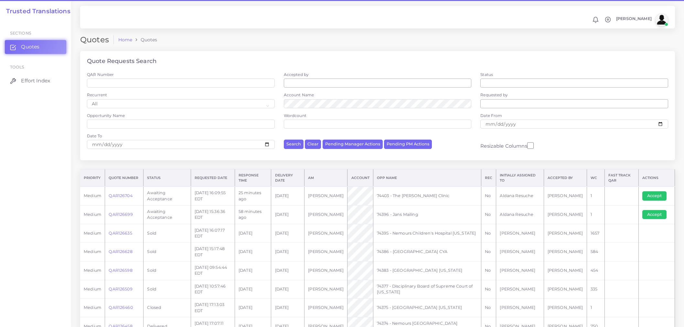 Image resolution: width=684 pixels, height=327 pixels. I want to click on a: QAR126598, so click(120, 270).